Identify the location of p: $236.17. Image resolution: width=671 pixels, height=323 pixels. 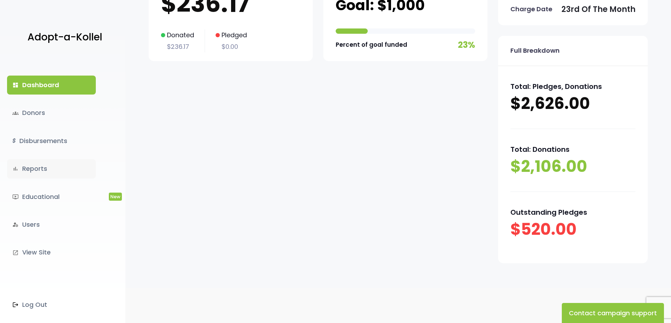
(177, 47).